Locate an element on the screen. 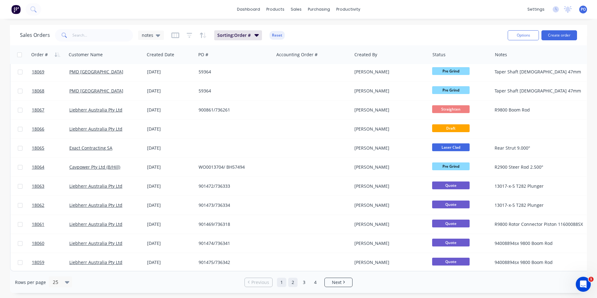 The height and width of the screenshot is (298, 597). div: sales is located at coordinates (296, 9).